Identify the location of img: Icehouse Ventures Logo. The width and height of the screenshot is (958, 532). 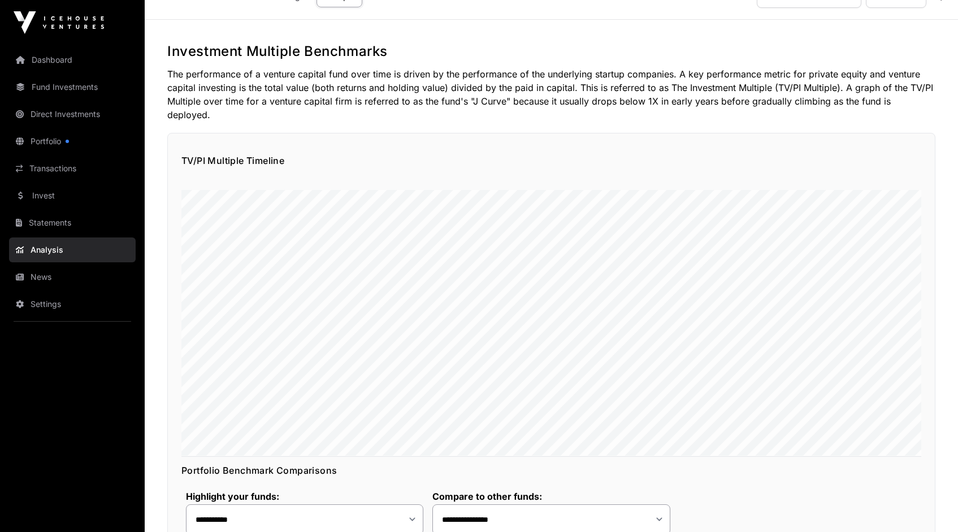
(59, 23).